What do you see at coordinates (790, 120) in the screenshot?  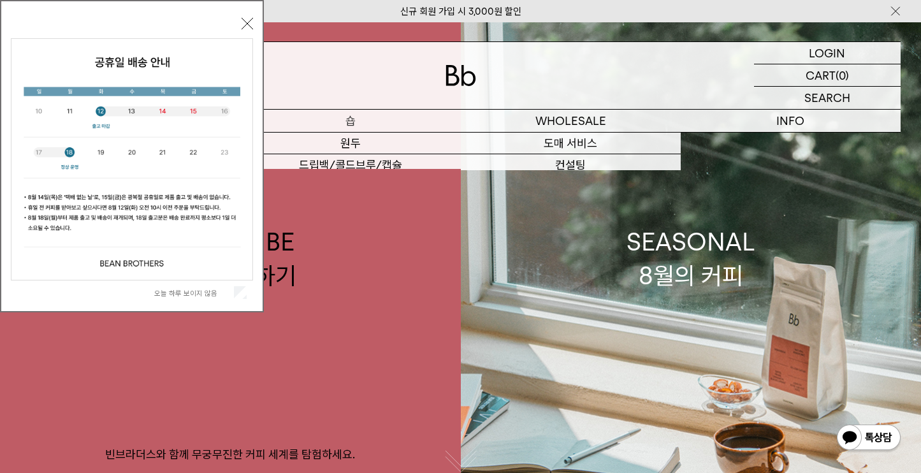 I see `p: INFO` at bounding box center [790, 120].